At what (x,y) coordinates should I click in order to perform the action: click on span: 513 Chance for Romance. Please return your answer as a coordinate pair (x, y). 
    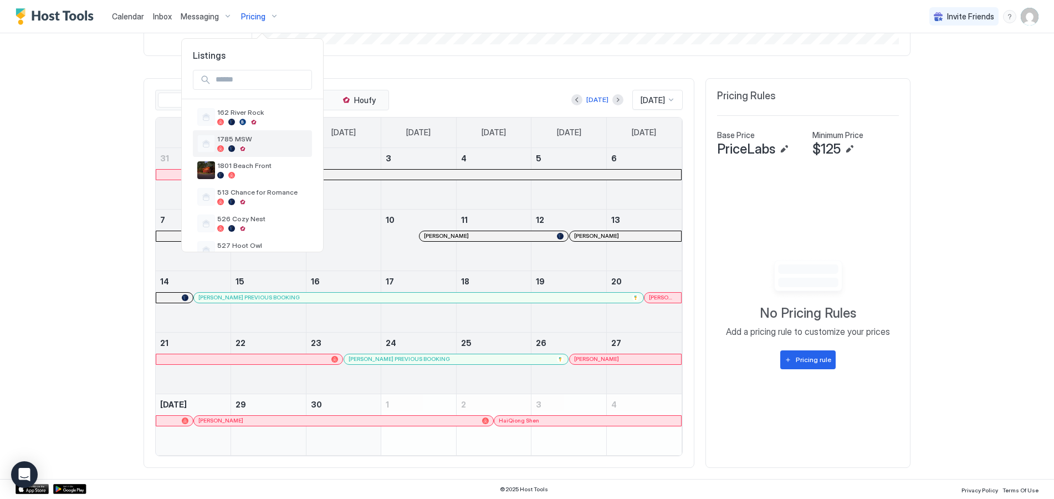
    Looking at the image, I should click on (262, 192).